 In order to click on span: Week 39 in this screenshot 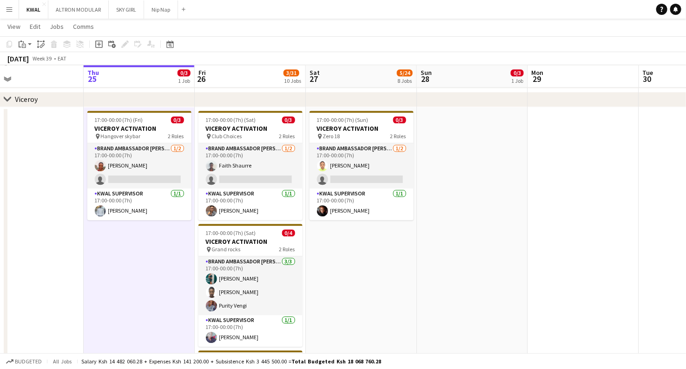, I will do `click(42, 58)`.